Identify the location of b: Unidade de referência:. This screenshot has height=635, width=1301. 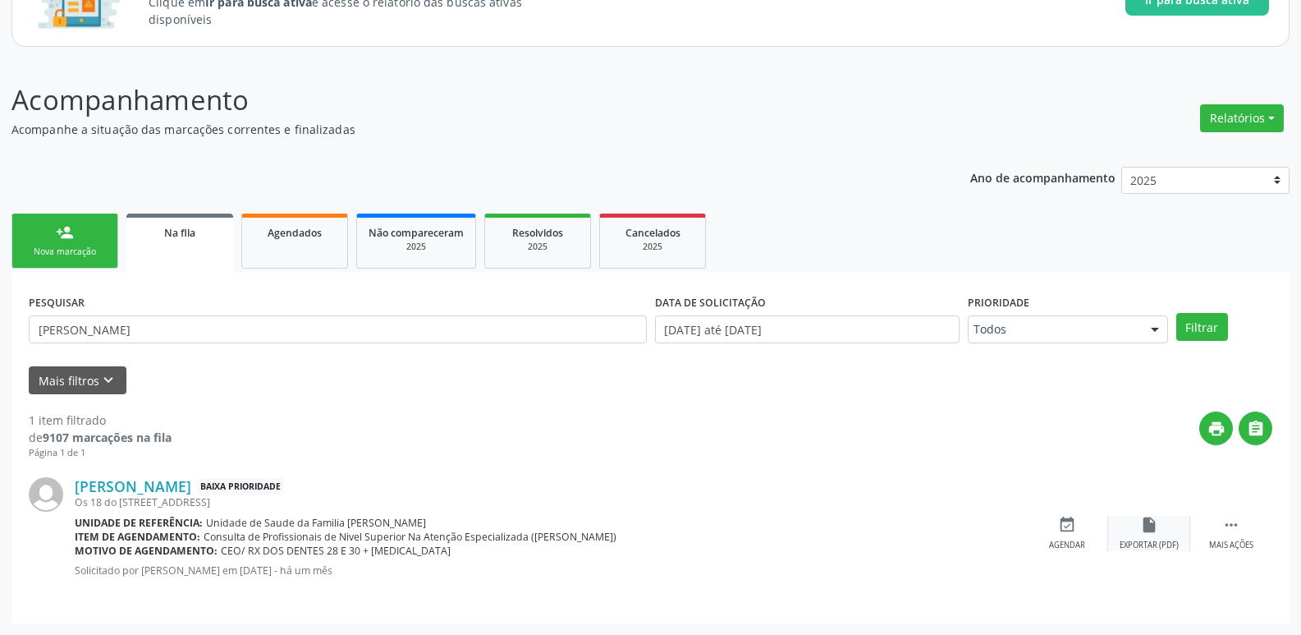
(139, 522).